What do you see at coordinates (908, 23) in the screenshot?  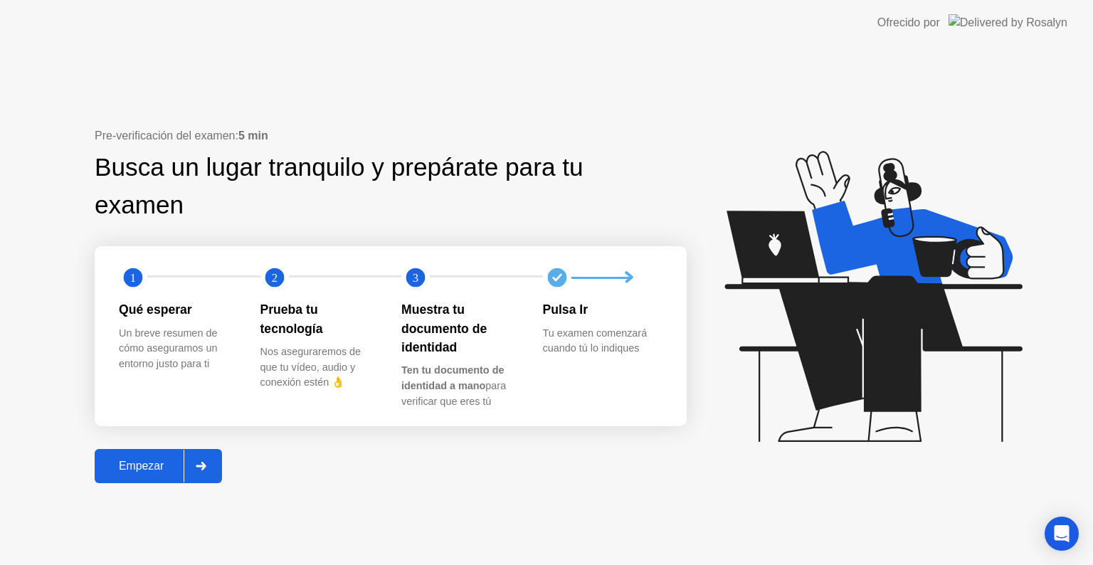 I see `div: Ofrecido por` at bounding box center [908, 23].